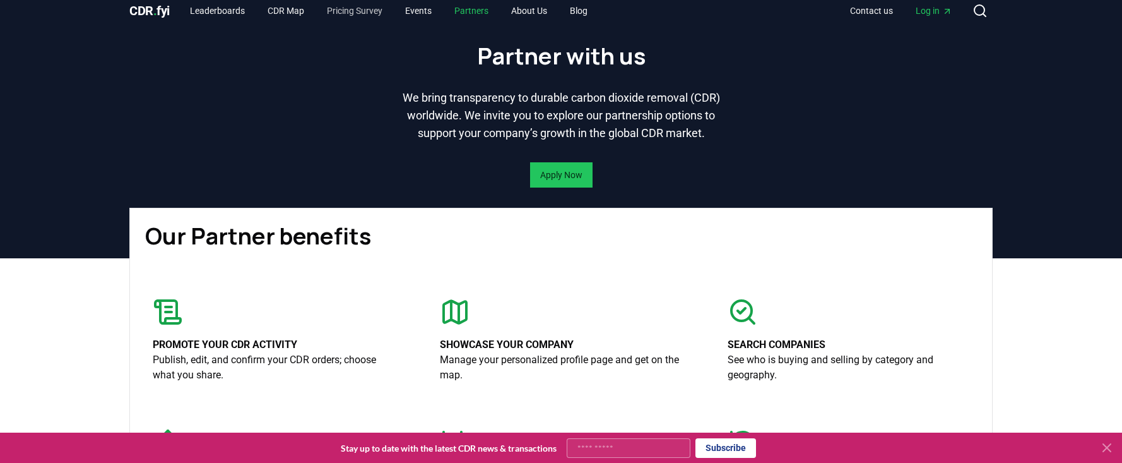 The image size is (1122, 463). Describe the element at coordinates (150, 11) in the screenshot. I see `a: CDR.fyi` at that location.